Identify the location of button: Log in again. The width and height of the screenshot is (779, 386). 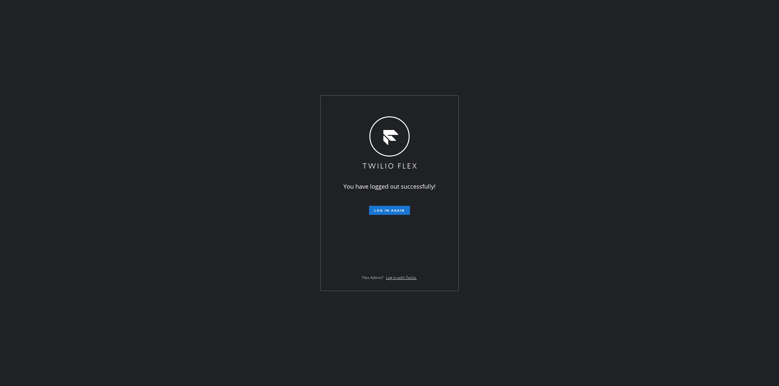
(389, 211).